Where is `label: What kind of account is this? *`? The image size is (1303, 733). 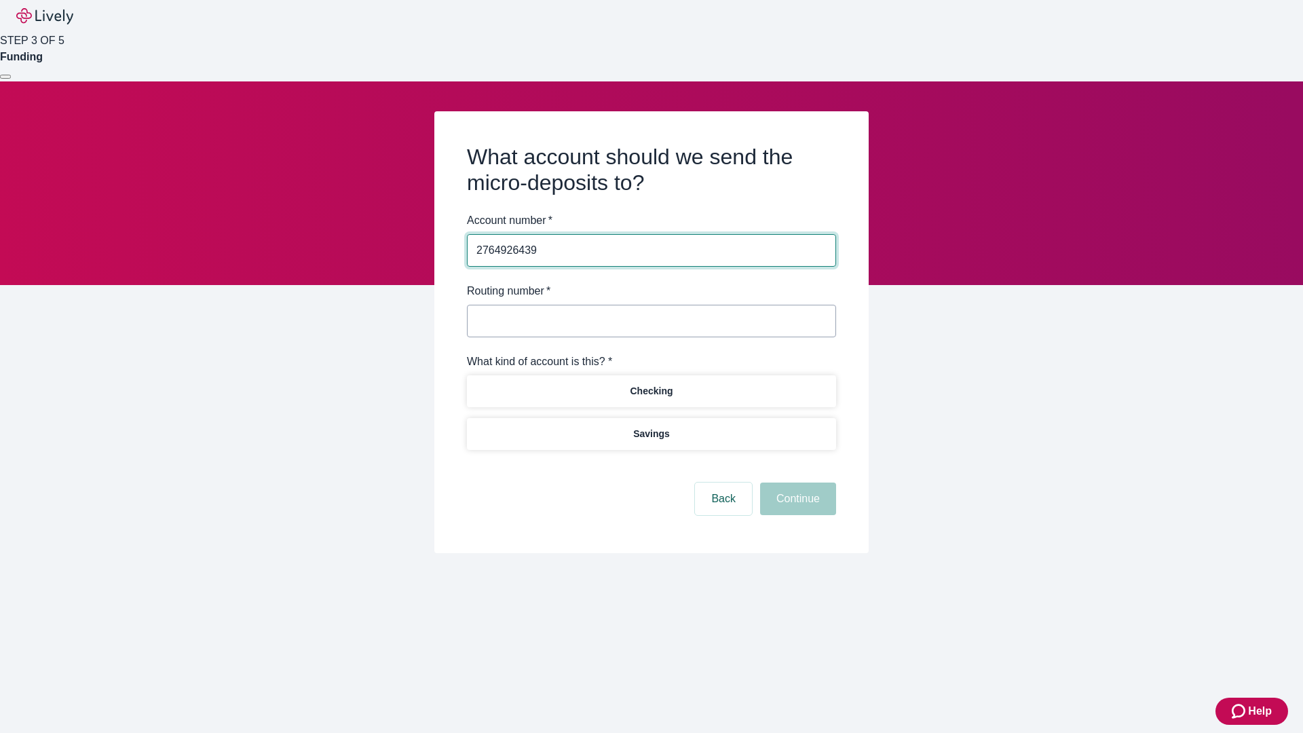
label: What kind of account is this? * is located at coordinates (540, 362).